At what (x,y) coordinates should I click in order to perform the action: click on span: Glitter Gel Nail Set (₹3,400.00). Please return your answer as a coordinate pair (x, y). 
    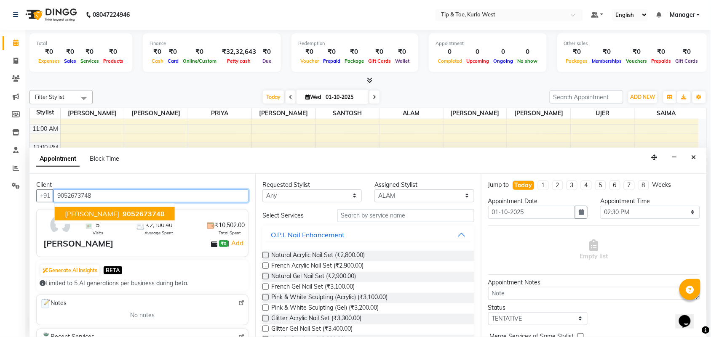
    Looking at the image, I should click on (312, 330).